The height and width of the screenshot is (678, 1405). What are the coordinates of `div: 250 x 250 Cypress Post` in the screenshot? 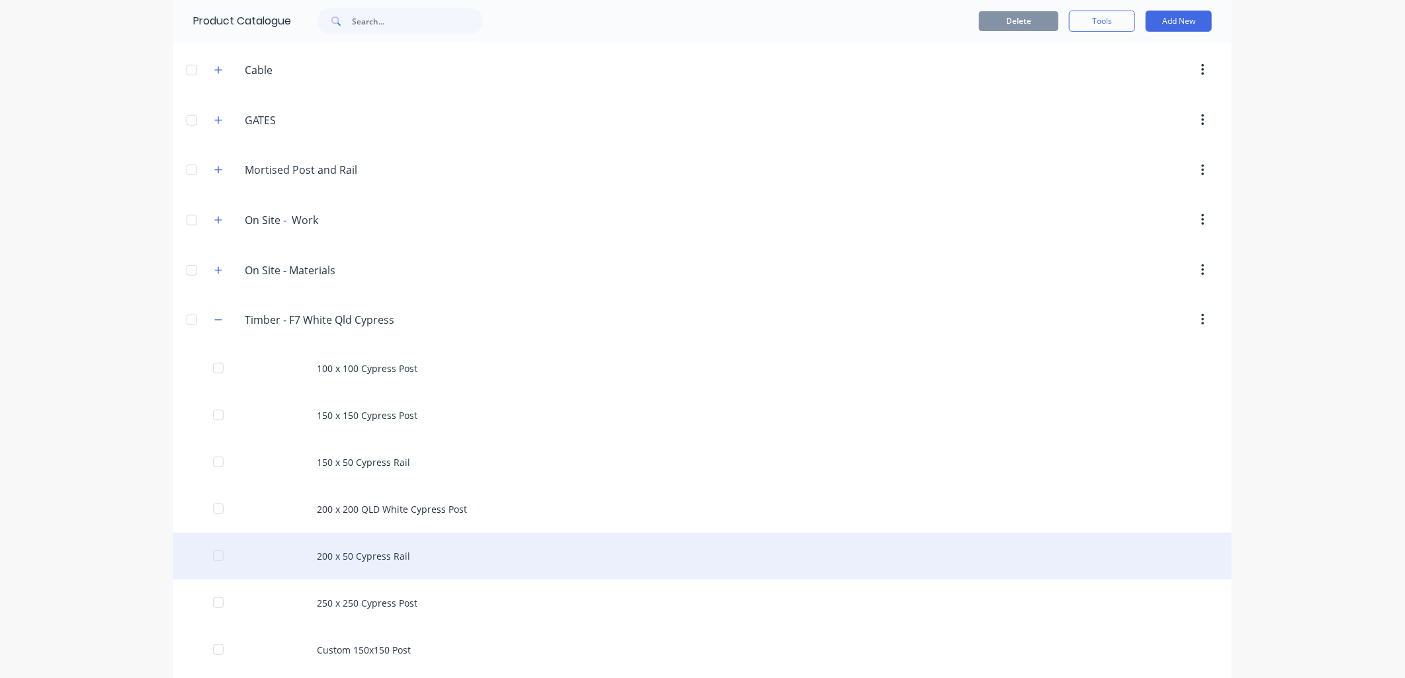 It's located at (702, 603).